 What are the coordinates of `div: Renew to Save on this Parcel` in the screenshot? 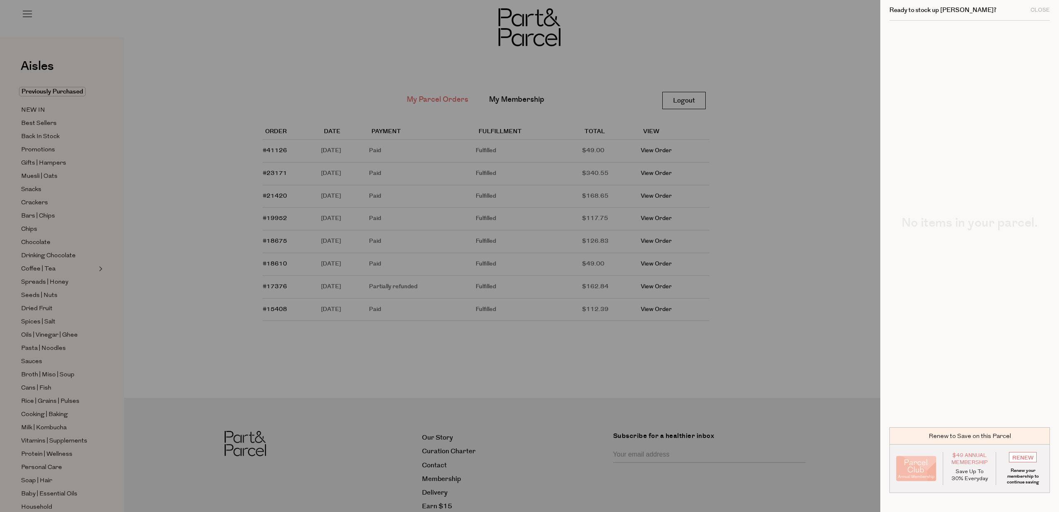 It's located at (970, 436).